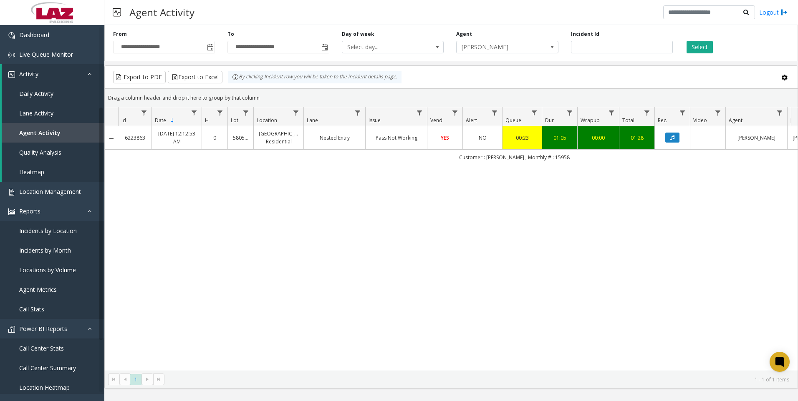 The height and width of the screenshot is (401, 798). What do you see at coordinates (53, 172) in the screenshot?
I see `a: Heatmap` at bounding box center [53, 172].